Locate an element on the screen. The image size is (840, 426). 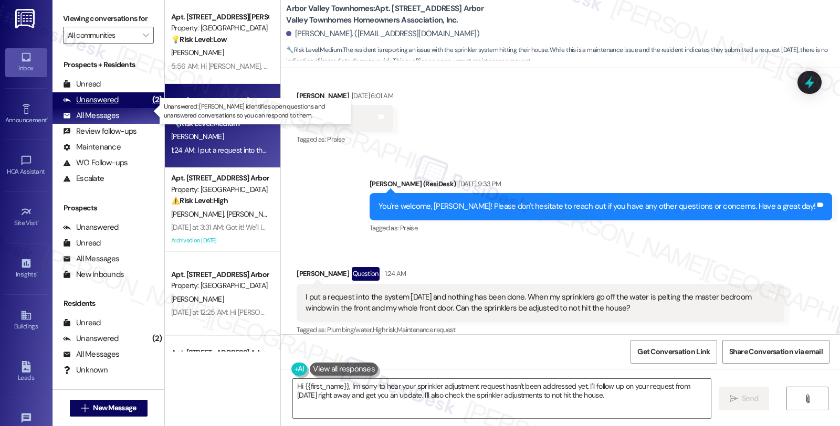
button: Send is located at coordinates (744, 398).